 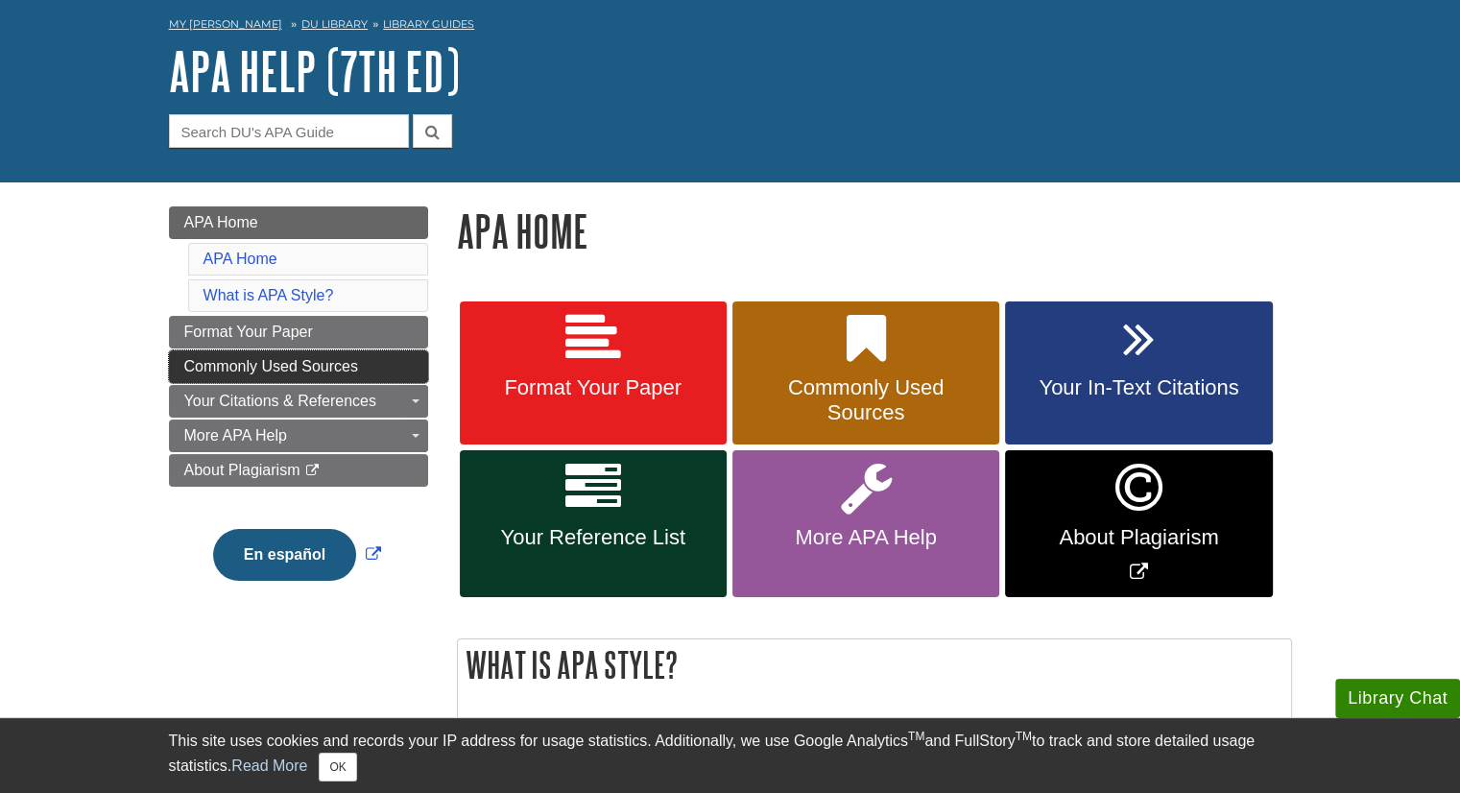 What do you see at coordinates (269, 765) in the screenshot?
I see `a: Read More` at bounding box center [269, 765].